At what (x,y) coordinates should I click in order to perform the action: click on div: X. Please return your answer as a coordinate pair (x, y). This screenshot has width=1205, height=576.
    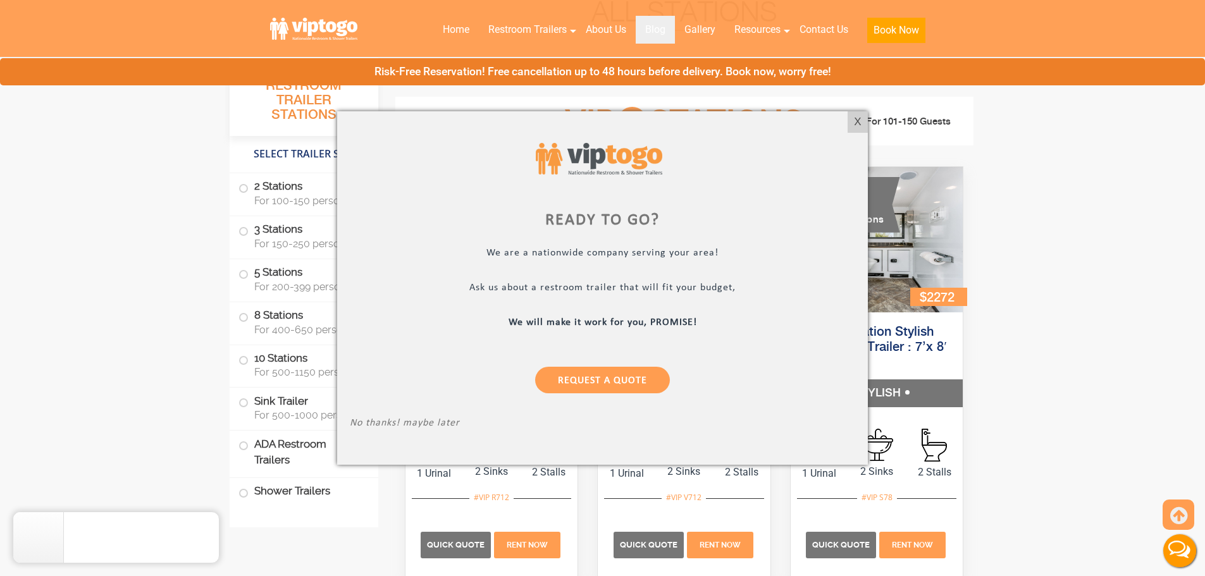
    Looking at the image, I should click on (857, 122).